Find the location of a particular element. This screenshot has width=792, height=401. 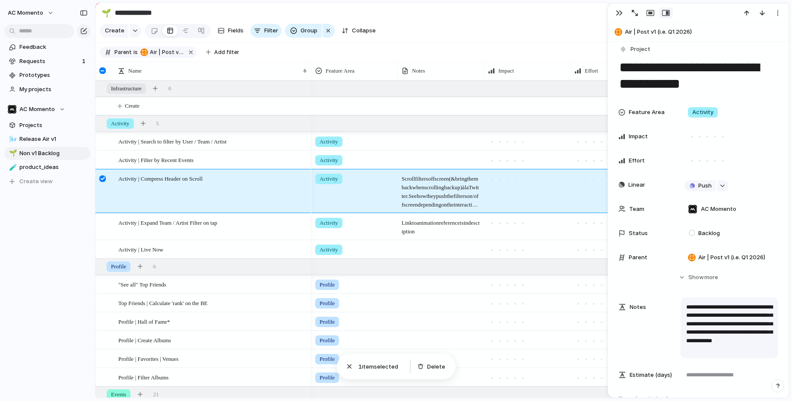

span: Release Air v1 is located at coordinates (54, 139).